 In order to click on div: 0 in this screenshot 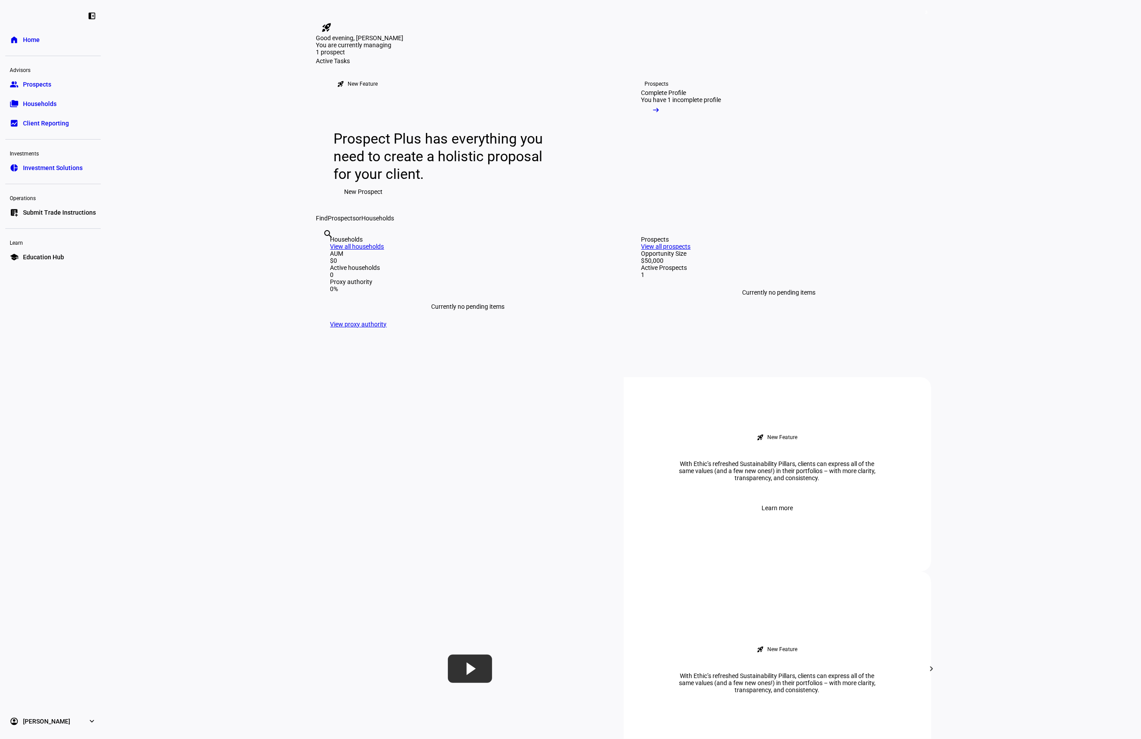, I will do `click(468, 275)`.